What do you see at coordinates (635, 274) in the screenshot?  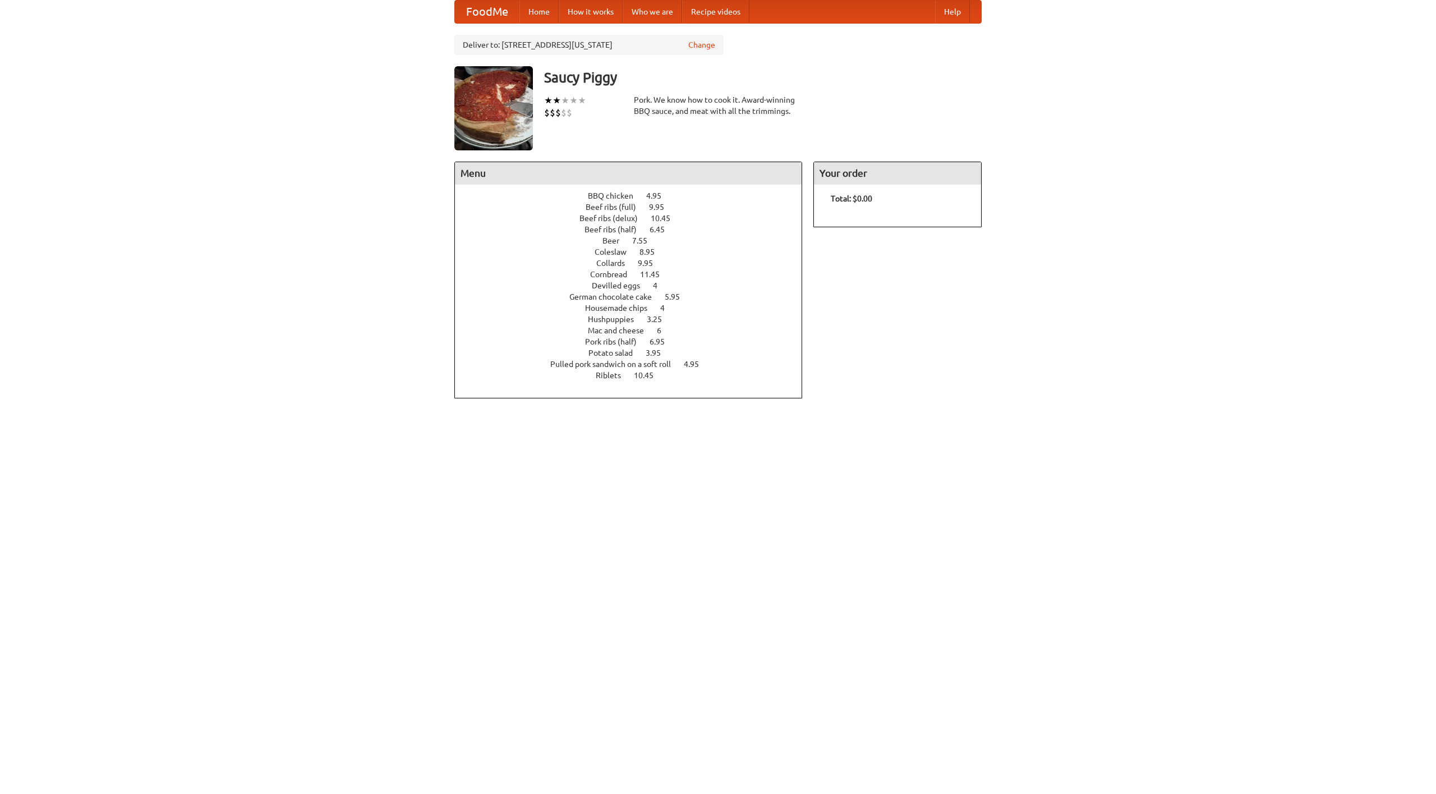 I see `a: Cornbread 11.45` at bounding box center [635, 274].